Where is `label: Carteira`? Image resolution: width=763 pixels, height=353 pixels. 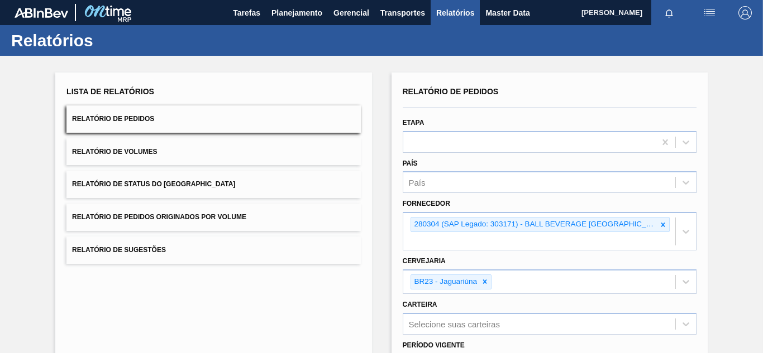 label: Carteira is located at coordinates (420, 305).